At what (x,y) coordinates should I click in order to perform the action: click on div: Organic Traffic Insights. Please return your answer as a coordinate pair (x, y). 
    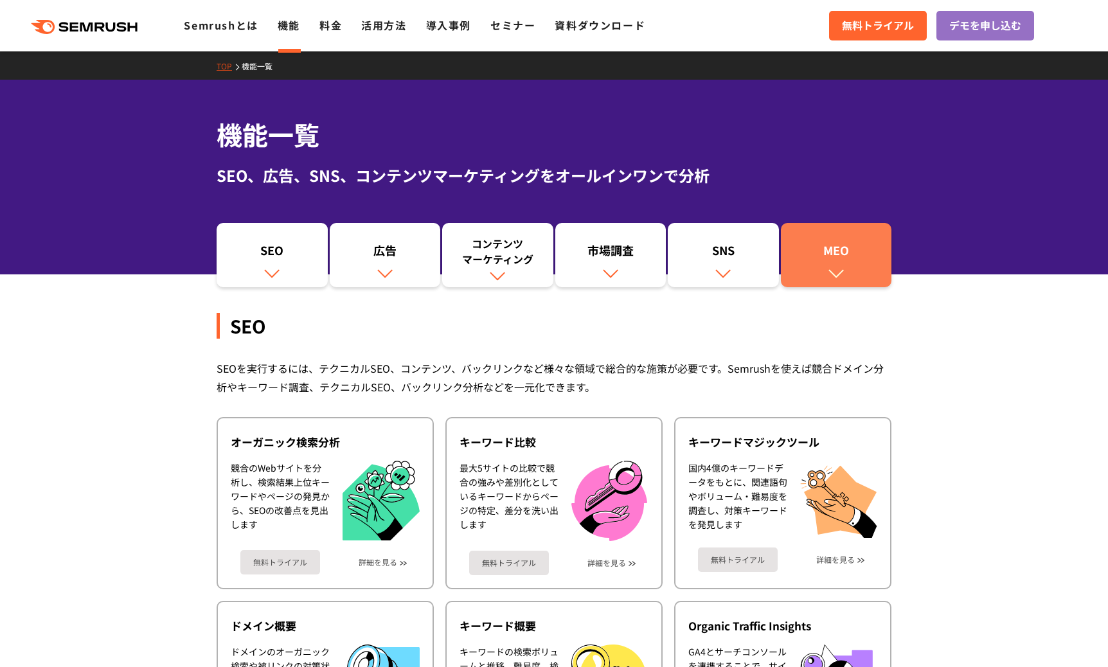
    Looking at the image, I should click on (783, 626).